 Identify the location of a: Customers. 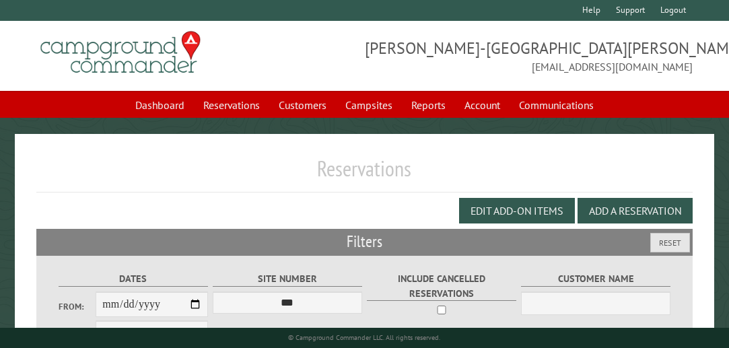
(302, 105).